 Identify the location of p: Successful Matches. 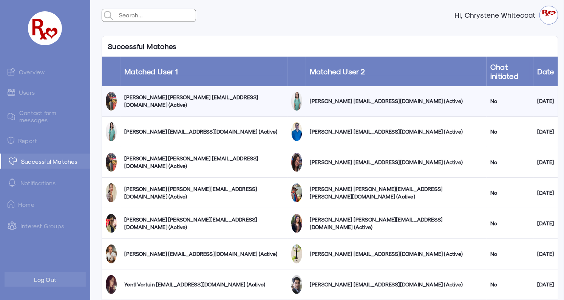
(142, 46).